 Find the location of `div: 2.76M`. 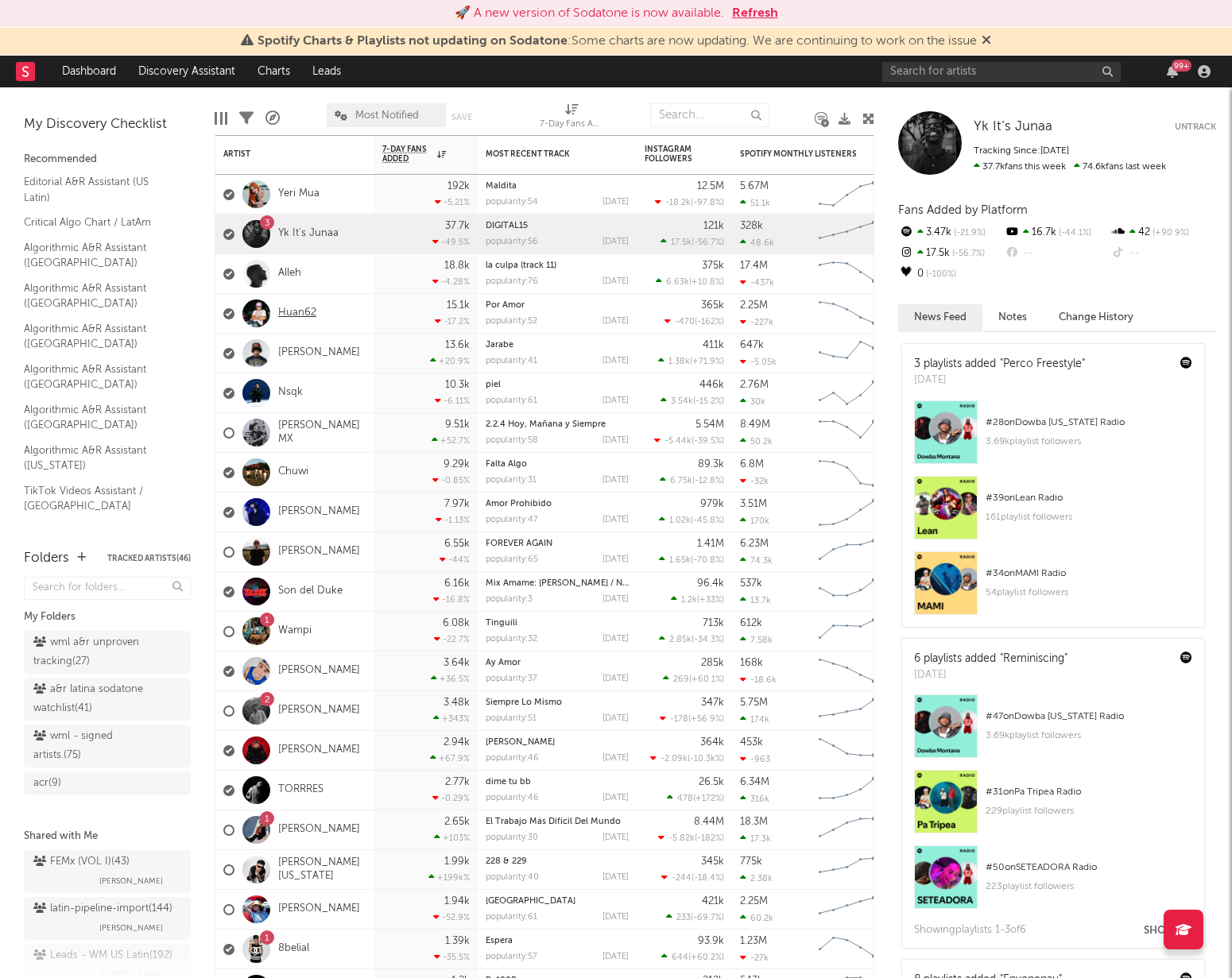

div: 2.76M is located at coordinates (755, 385).